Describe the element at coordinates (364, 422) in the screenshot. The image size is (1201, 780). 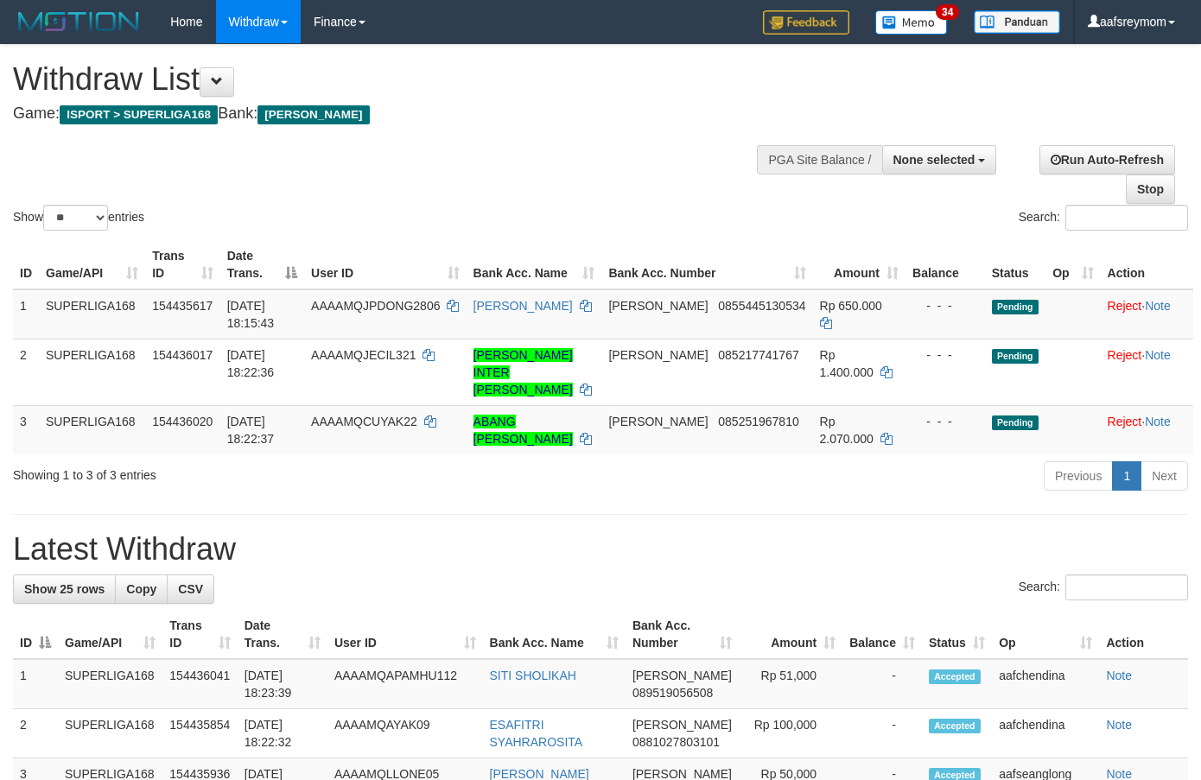
I see `span: AAAAMQCUYAK22` at that location.